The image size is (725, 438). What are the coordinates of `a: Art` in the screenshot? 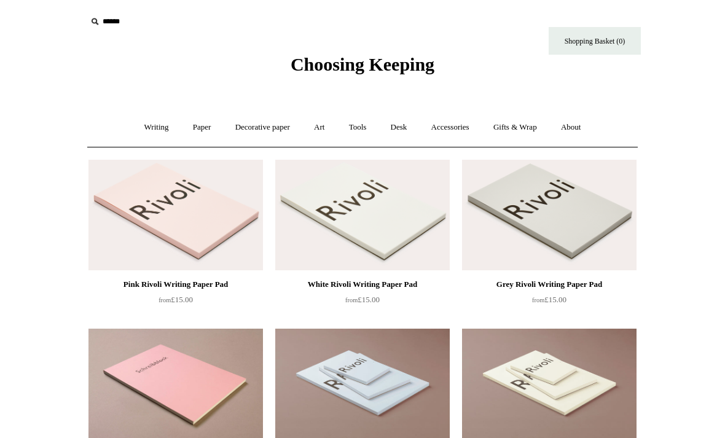 It's located at (319, 127).